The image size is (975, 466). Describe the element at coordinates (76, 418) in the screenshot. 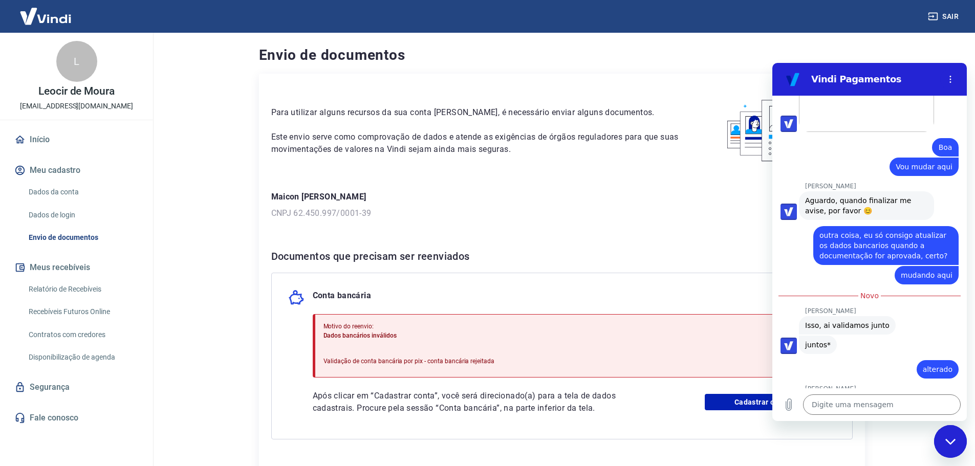

I see `a: Fale conosco` at that location.